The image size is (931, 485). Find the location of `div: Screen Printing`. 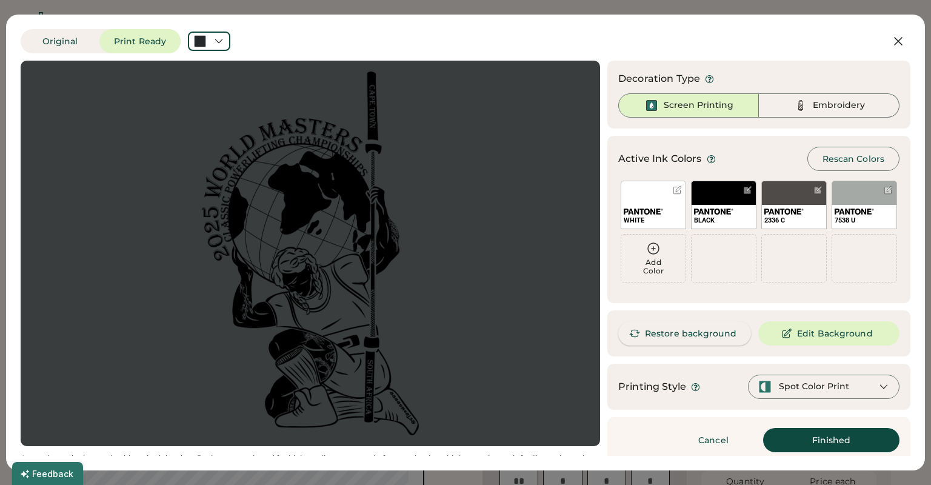

div: Screen Printing is located at coordinates (698, 105).